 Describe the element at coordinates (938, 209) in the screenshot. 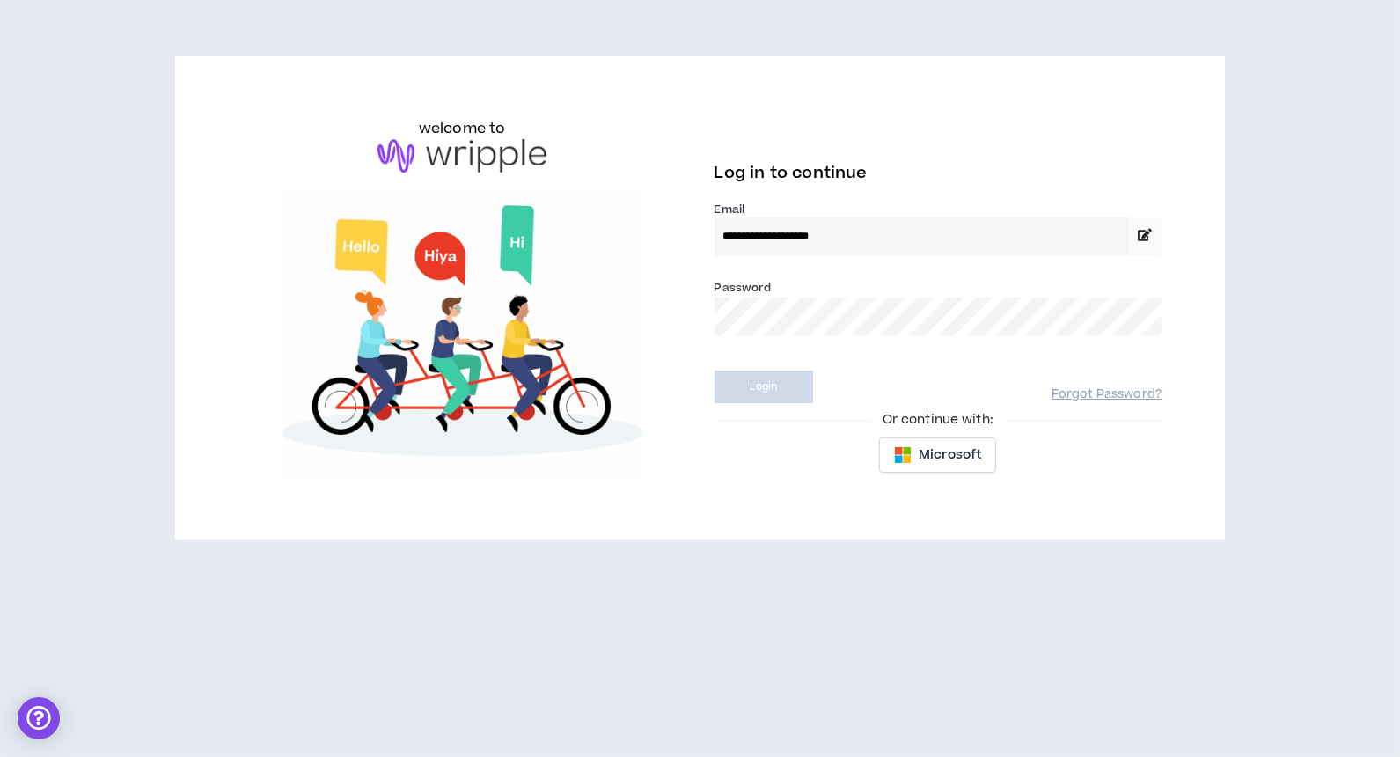

I see `label: Email` at that location.